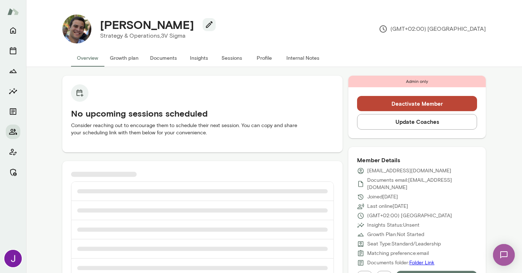  What do you see at coordinates (394, 226) in the screenshot?
I see `p: Insights Status: Unsent` at bounding box center [394, 226].